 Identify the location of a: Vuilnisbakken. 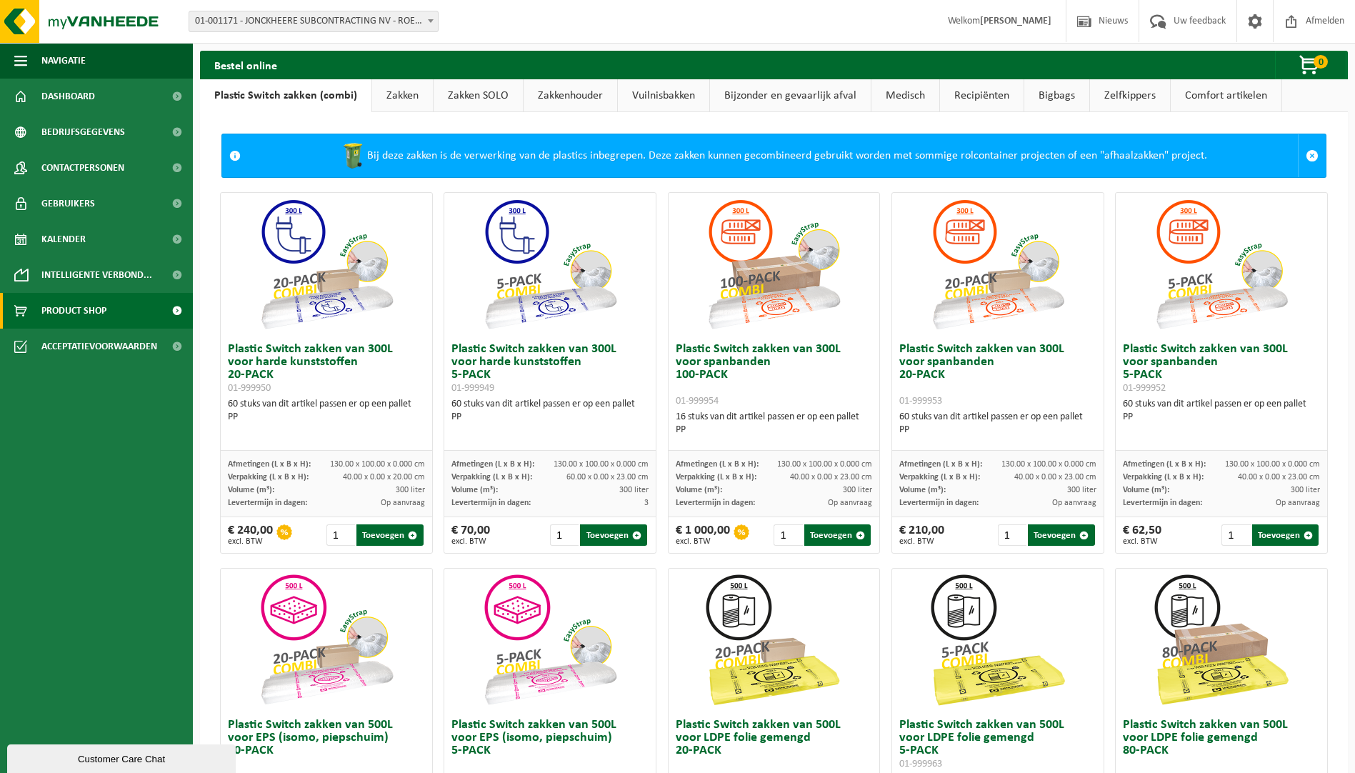
(664, 96).